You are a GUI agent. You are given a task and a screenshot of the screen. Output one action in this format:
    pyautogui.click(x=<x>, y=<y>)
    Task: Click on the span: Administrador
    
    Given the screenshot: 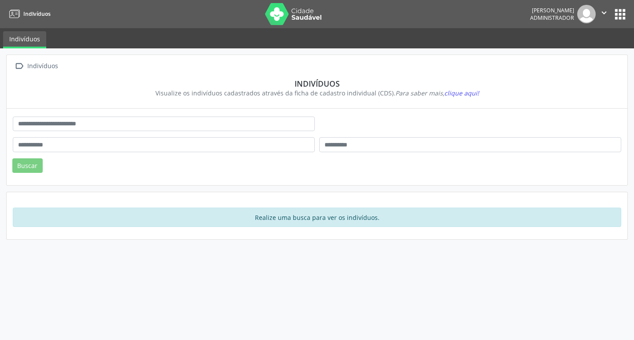 What is the action you would take?
    pyautogui.click(x=552, y=18)
    